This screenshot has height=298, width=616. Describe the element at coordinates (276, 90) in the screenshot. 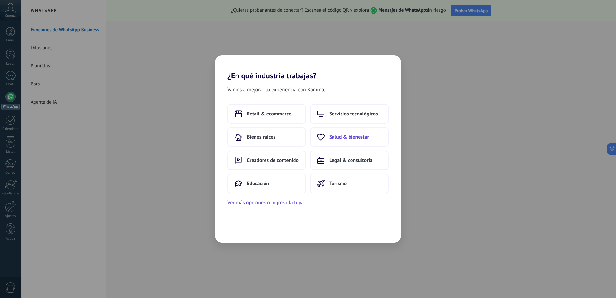

I see `span: Vamos a mejorar tu experiencia con Kommo.` at that location.